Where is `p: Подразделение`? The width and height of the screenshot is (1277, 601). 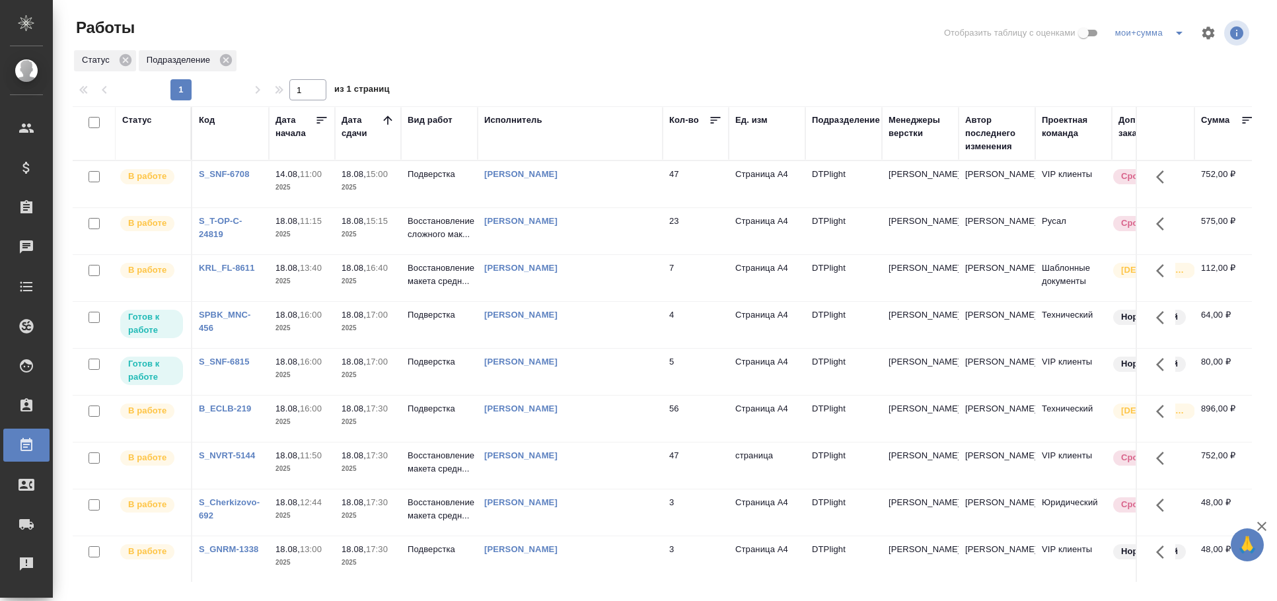
p: Подразделение is located at coordinates (180, 60).